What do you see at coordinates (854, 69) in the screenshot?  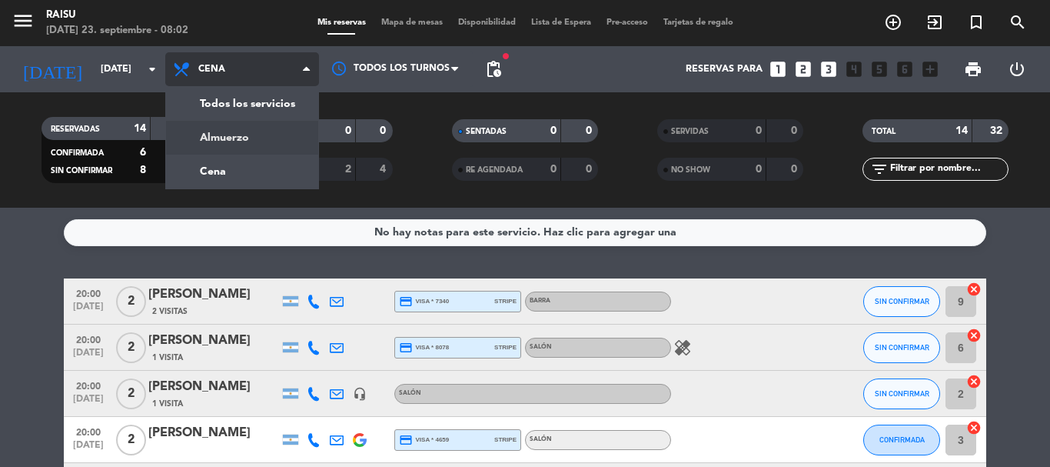 I see `i: looks_4` at bounding box center [854, 69].